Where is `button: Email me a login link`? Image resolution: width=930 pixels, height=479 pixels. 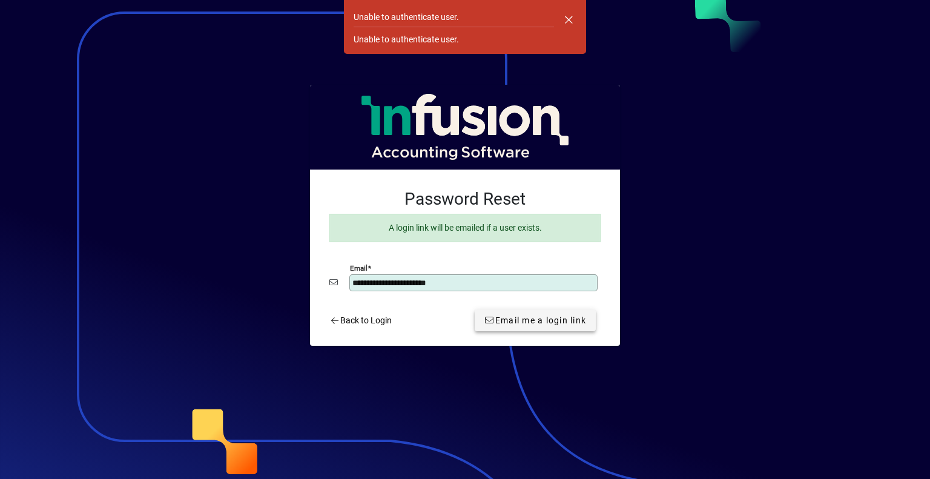
button: Email me a login link is located at coordinates (535, 320).